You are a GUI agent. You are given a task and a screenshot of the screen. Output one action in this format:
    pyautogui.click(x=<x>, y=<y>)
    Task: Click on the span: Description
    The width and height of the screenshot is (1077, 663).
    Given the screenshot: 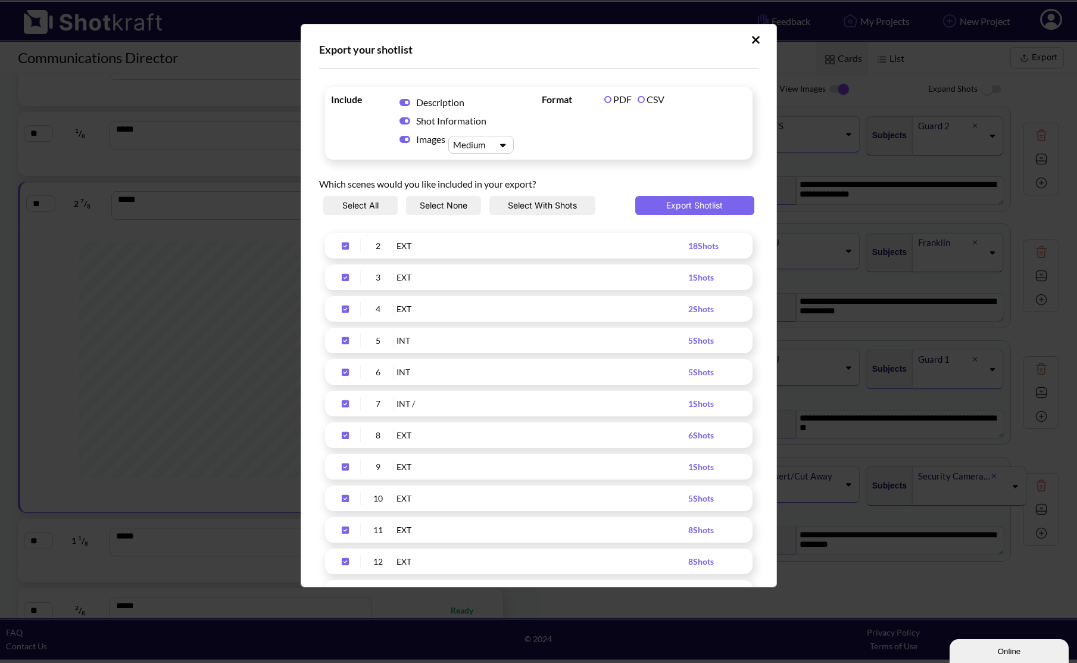 What is the action you would take?
    pyautogui.click(x=440, y=102)
    